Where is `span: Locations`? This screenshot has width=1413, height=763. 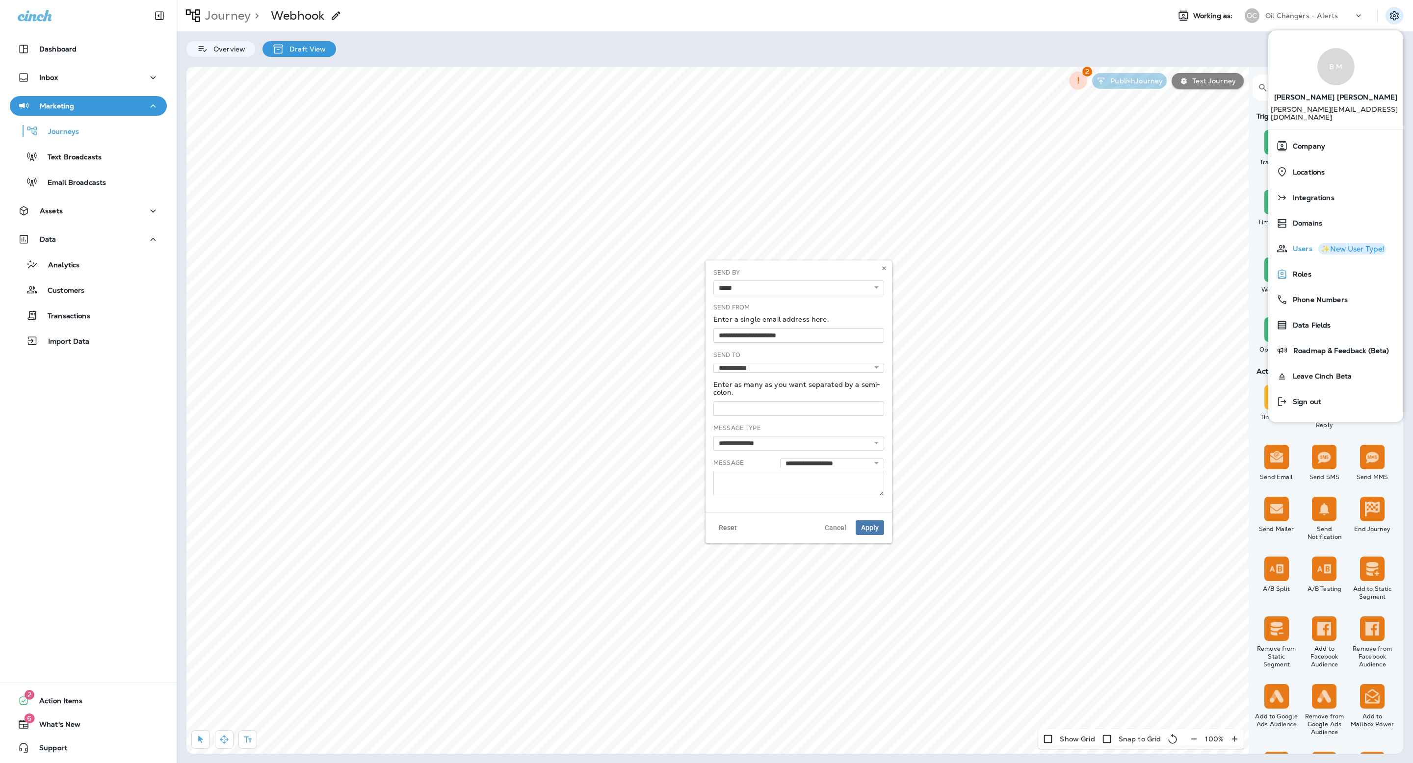 span: Locations is located at coordinates (1306, 172).